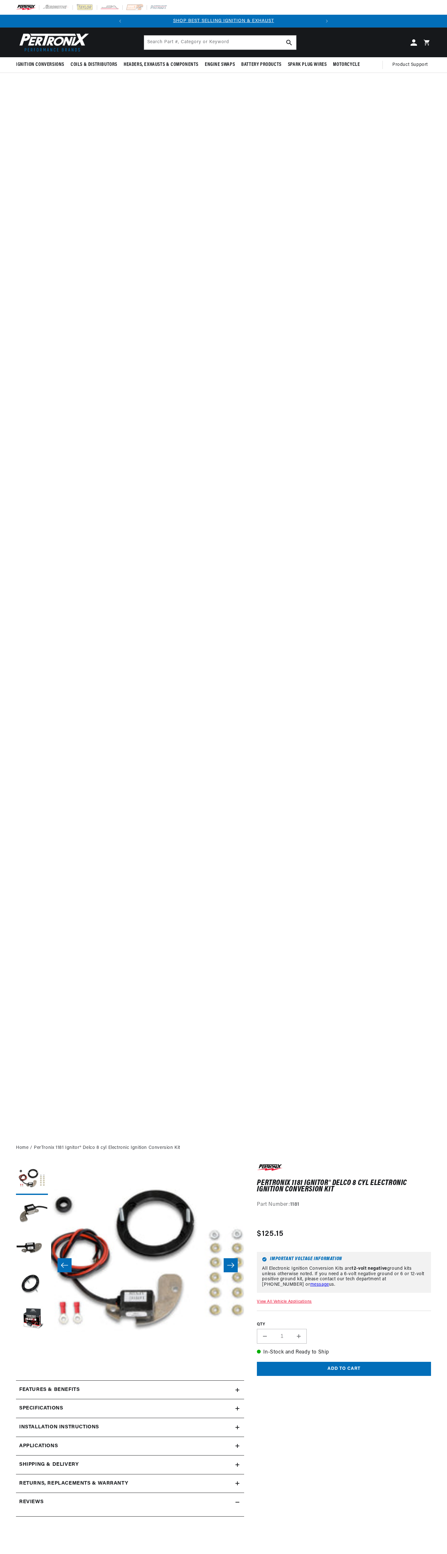 The image size is (447, 1554). I want to click on button: Search Part #, Category or Keyword, so click(289, 43).